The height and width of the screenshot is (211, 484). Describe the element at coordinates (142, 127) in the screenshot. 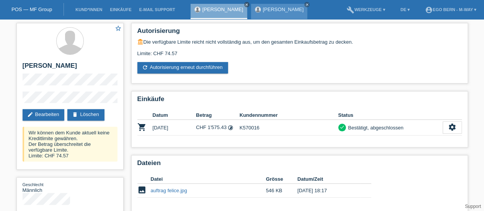

I see `i: POSP00027386` at that location.